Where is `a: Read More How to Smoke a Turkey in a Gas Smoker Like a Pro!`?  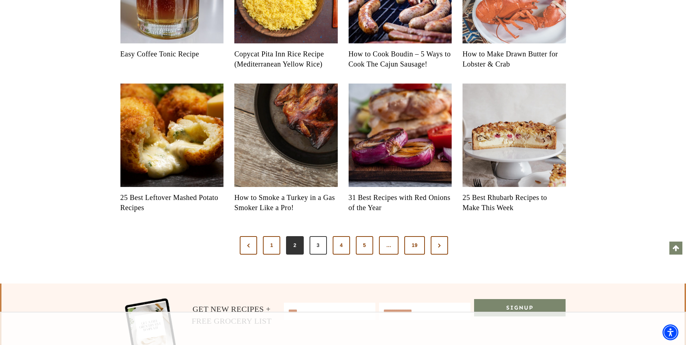
a: Read More How to Smoke a Turkey in a Gas Smoker Like a Pro! is located at coordinates (286, 135).